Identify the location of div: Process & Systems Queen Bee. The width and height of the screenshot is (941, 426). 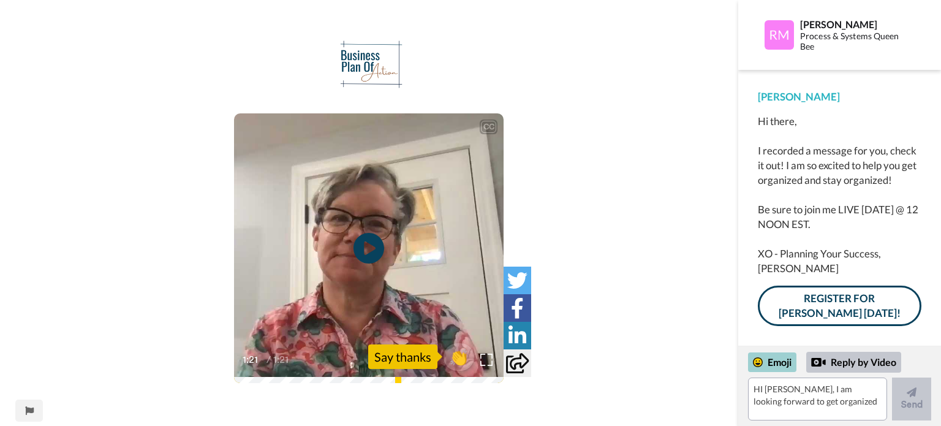
(854, 42).